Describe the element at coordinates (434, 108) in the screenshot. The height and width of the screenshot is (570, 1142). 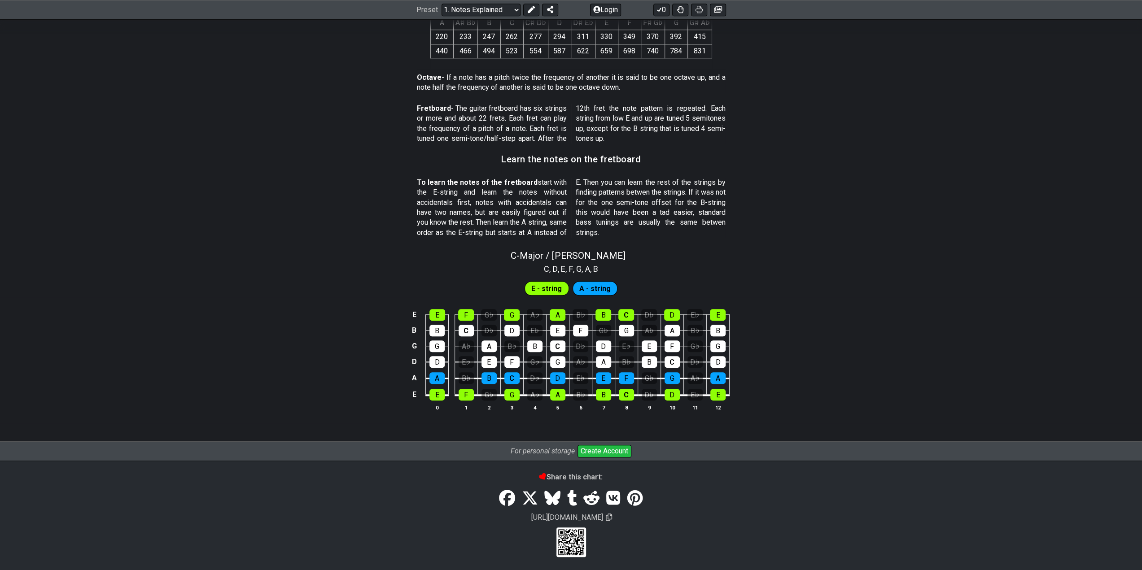
I see `strong: Fretboard` at that location.